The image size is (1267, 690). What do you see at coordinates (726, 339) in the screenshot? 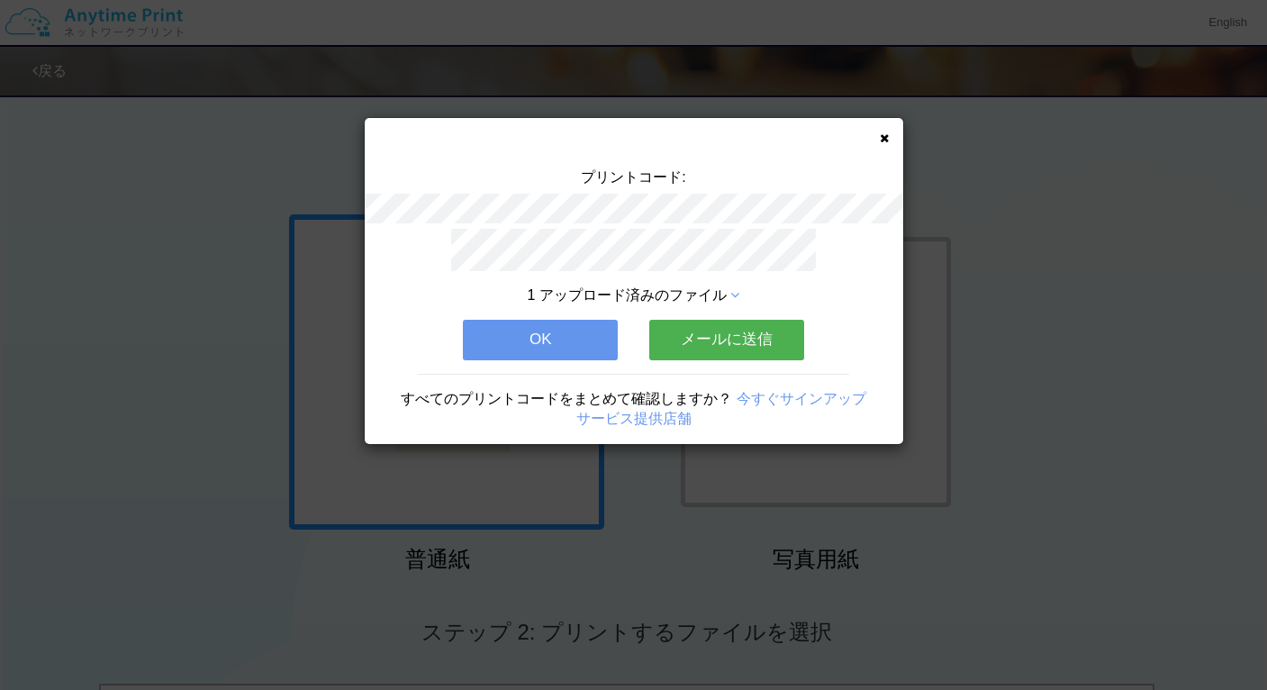
I see `button: メールに送信` at bounding box center [726, 339].